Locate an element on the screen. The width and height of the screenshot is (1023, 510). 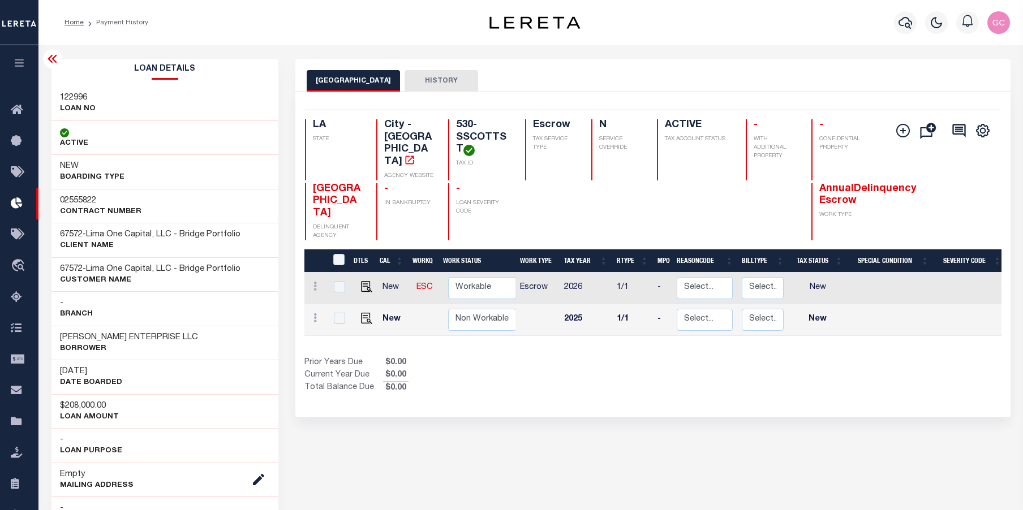
p: LOAN NO is located at coordinates (78, 109).